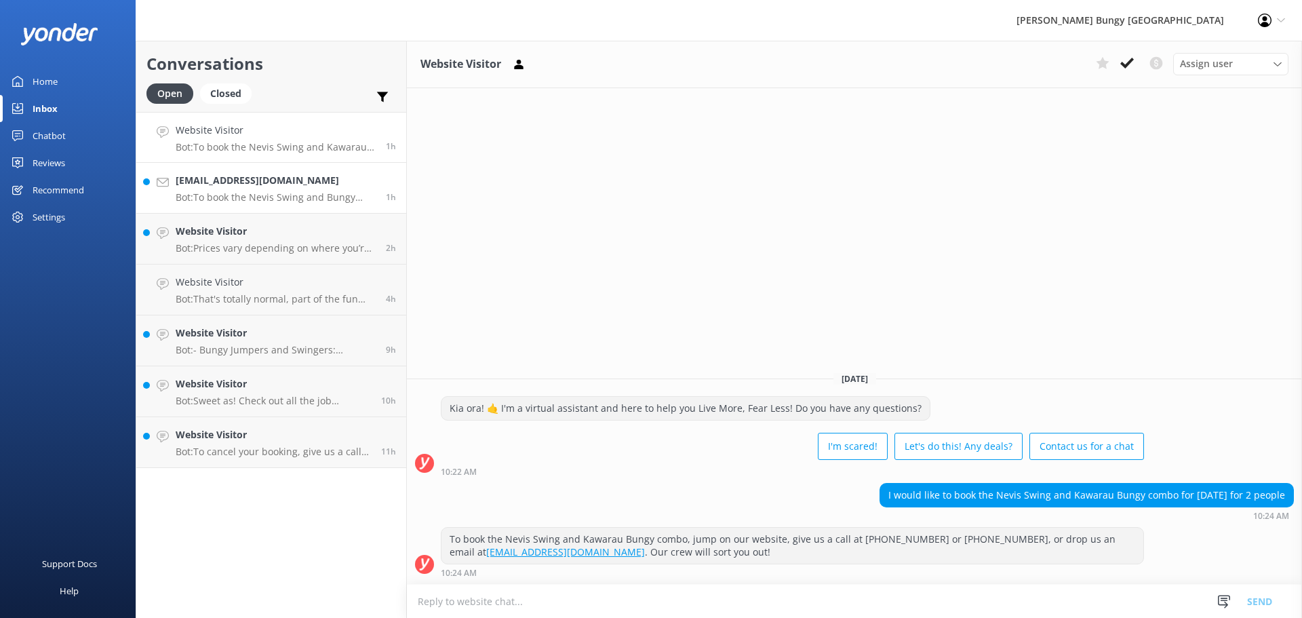 This screenshot has height=618, width=1302. I want to click on div: Sep 26 2025 10:22am (UTC +12:00) Pacific/Auckland, so click(792, 471).